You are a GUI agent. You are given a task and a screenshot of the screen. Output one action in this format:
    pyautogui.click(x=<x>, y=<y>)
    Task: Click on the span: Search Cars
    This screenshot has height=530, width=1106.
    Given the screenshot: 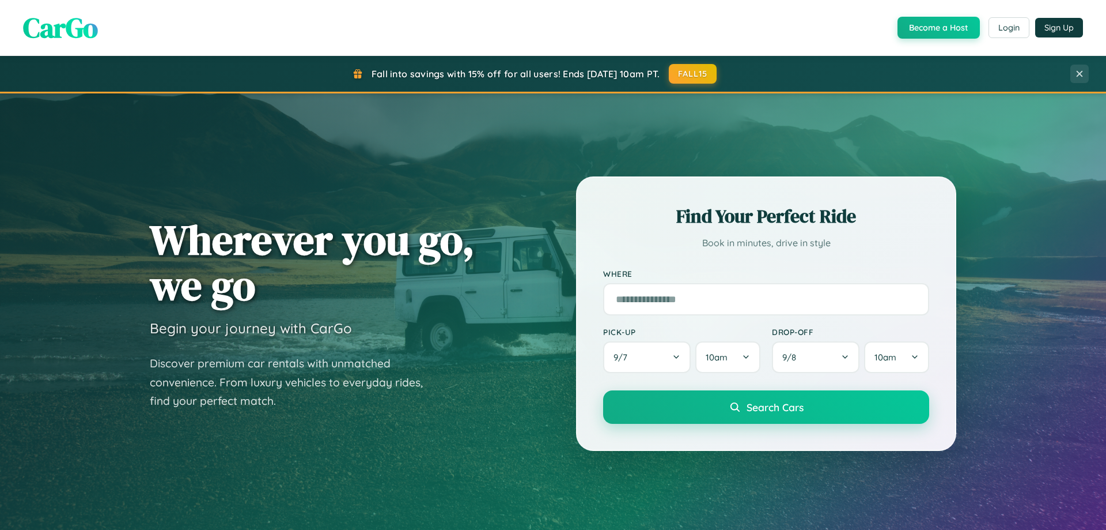 What is the action you would take?
    pyautogui.click(x=775, y=407)
    